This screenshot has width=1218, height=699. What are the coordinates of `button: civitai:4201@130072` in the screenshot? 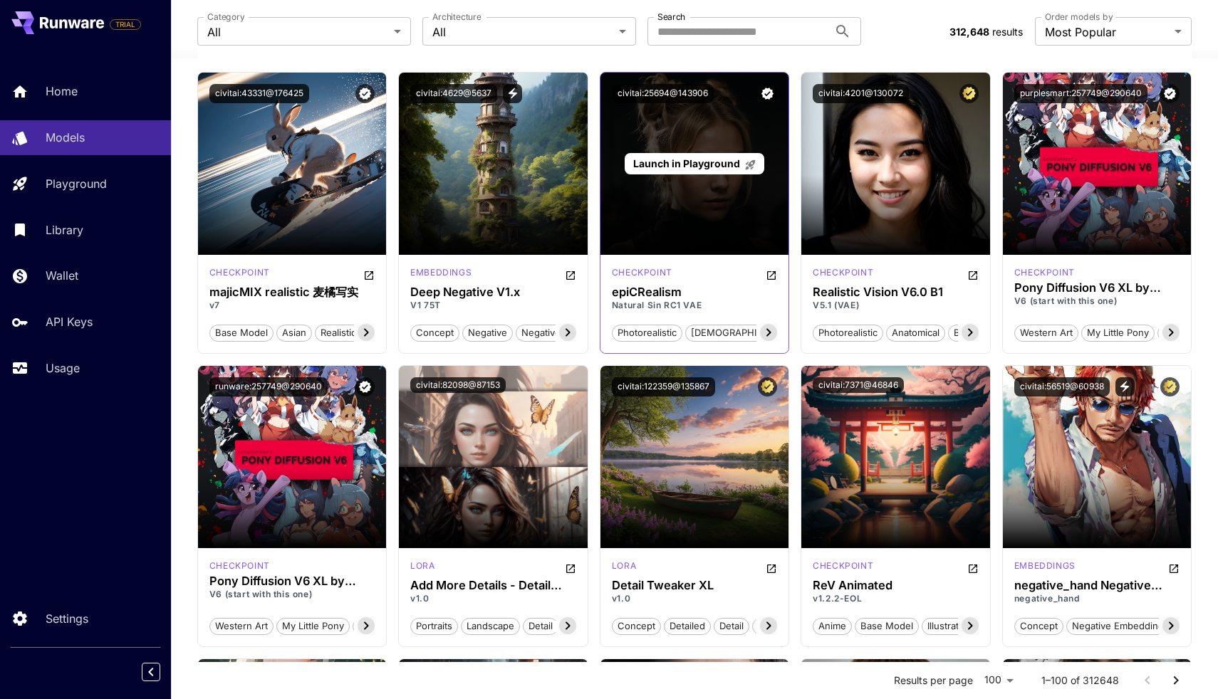 It's located at (860, 93).